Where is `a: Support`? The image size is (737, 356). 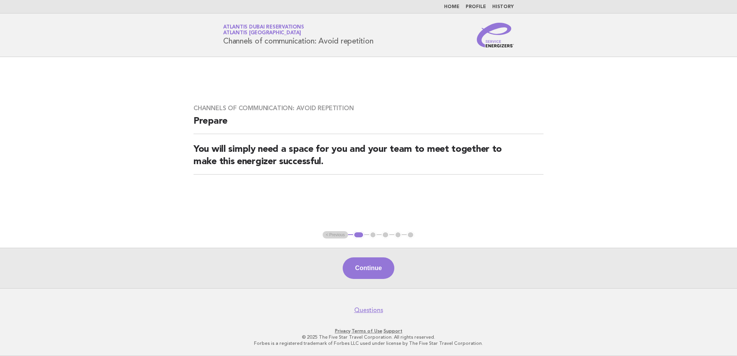
a: Support is located at coordinates (393, 331).